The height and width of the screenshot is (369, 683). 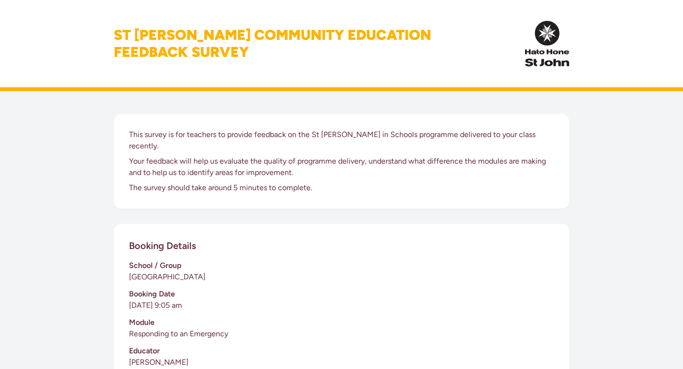 I want to click on h3: Module, so click(x=342, y=323).